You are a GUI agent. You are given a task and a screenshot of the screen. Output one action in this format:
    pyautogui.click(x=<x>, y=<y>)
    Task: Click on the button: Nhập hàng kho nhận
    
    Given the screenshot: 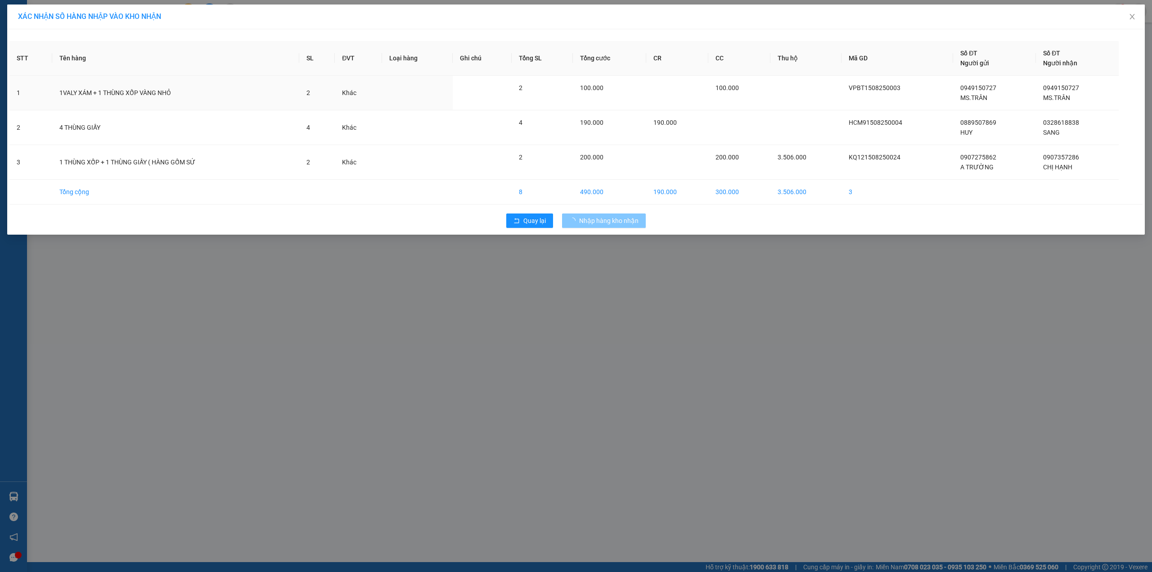 What is the action you would take?
    pyautogui.click(x=604, y=221)
    